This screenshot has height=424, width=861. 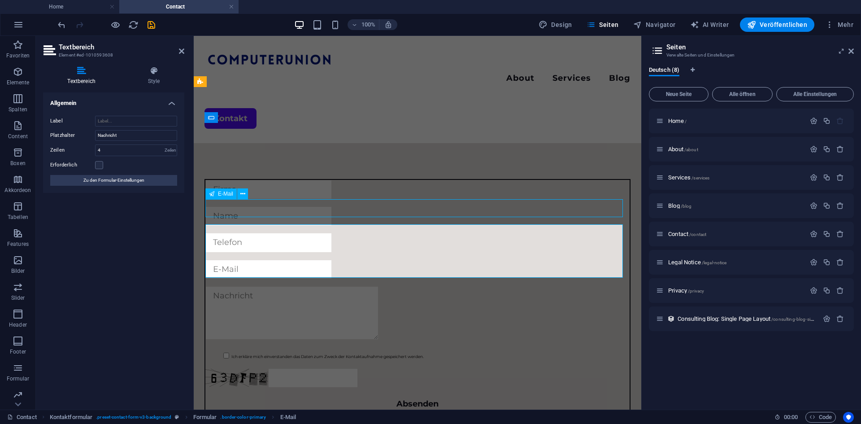 What do you see at coordinates (671, 319) in the screenshot?
I see `div: Dieses Layout wird als Template für alle Einträge dieser Collection genutzt (z.B. ein Blog Post)....` at bounding box center [671, 319].